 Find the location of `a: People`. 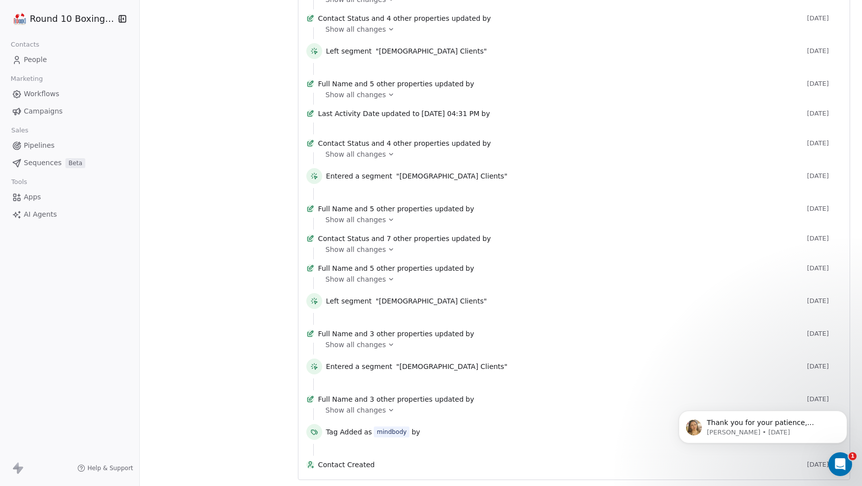

a: People is located at coordinates (69, 59).